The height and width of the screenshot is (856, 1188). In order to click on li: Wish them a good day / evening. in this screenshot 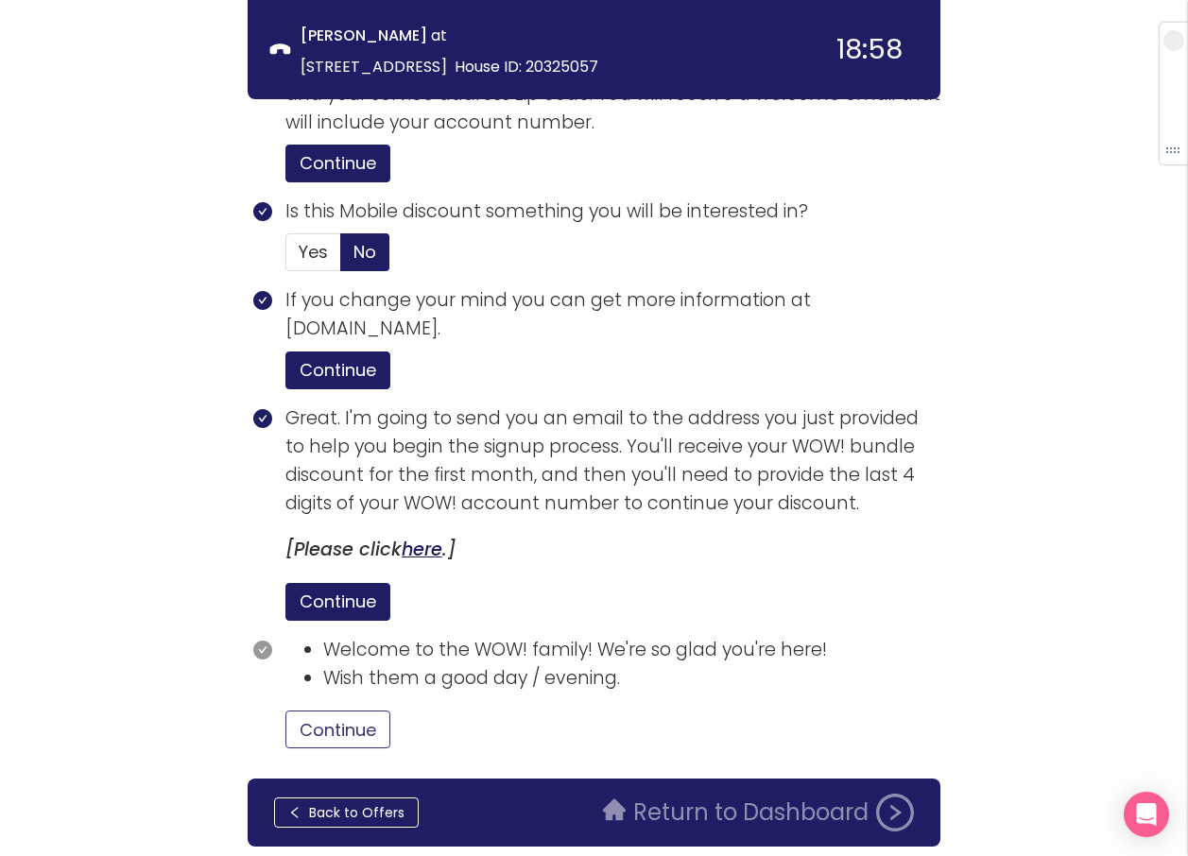, I will do `click(631, 679)`.